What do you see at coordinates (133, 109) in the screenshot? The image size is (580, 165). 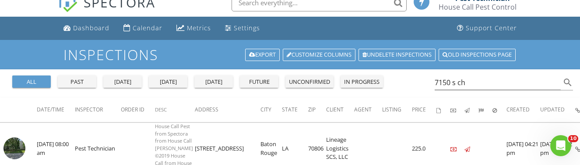 I see `span: Order ID` at bounding box center [133, 109].